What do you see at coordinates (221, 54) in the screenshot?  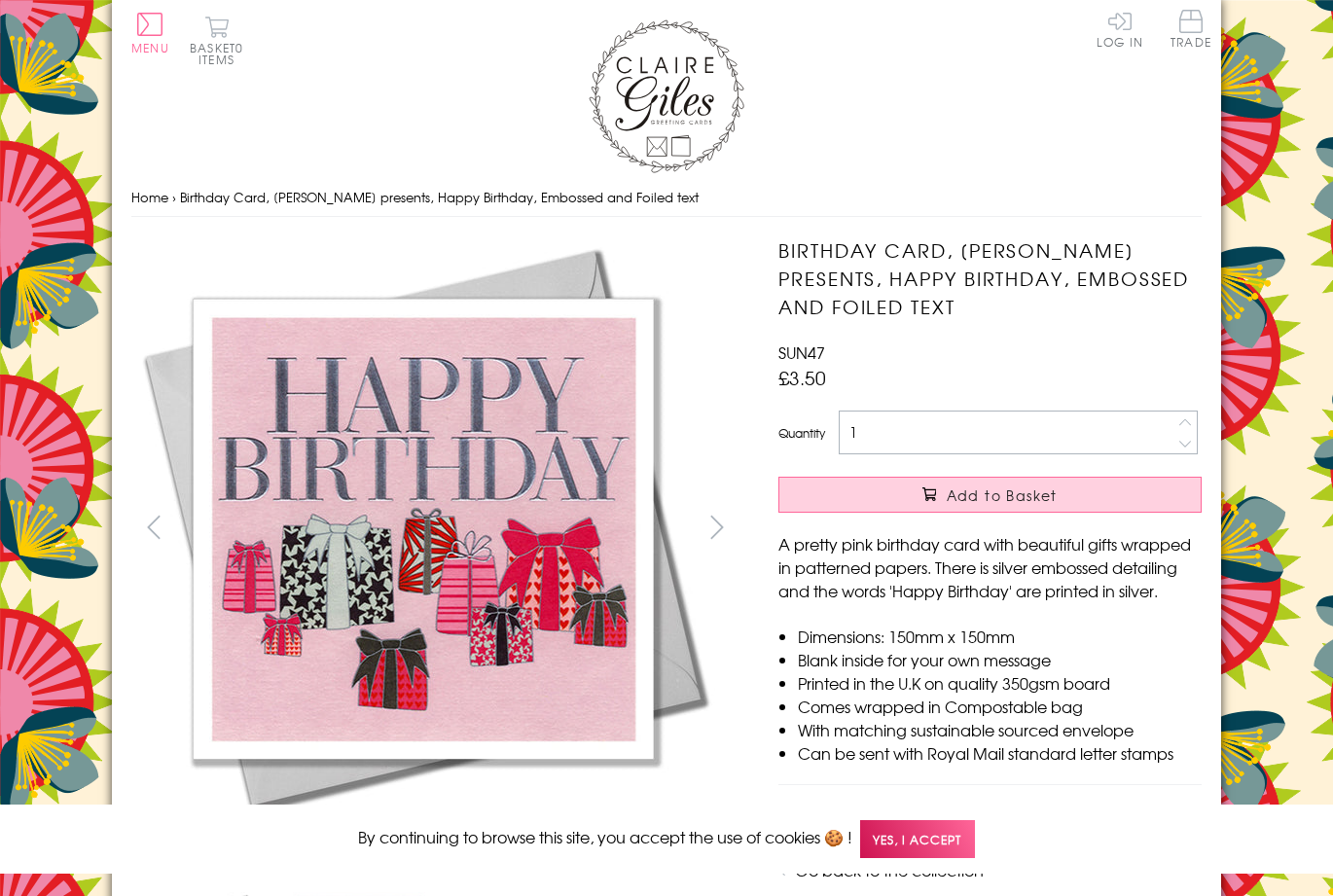 I see `span: 0 items` at bounding box center [221, 54].